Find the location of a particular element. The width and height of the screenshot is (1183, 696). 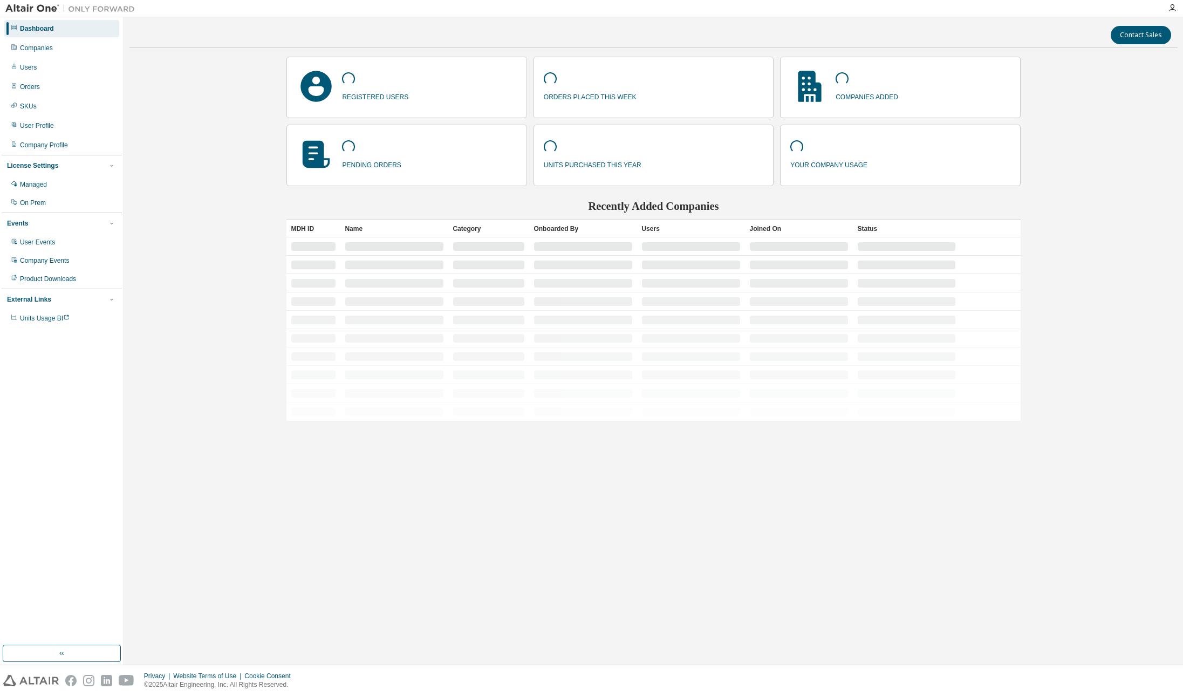

div: External Links is located at coordinates (29, 299).